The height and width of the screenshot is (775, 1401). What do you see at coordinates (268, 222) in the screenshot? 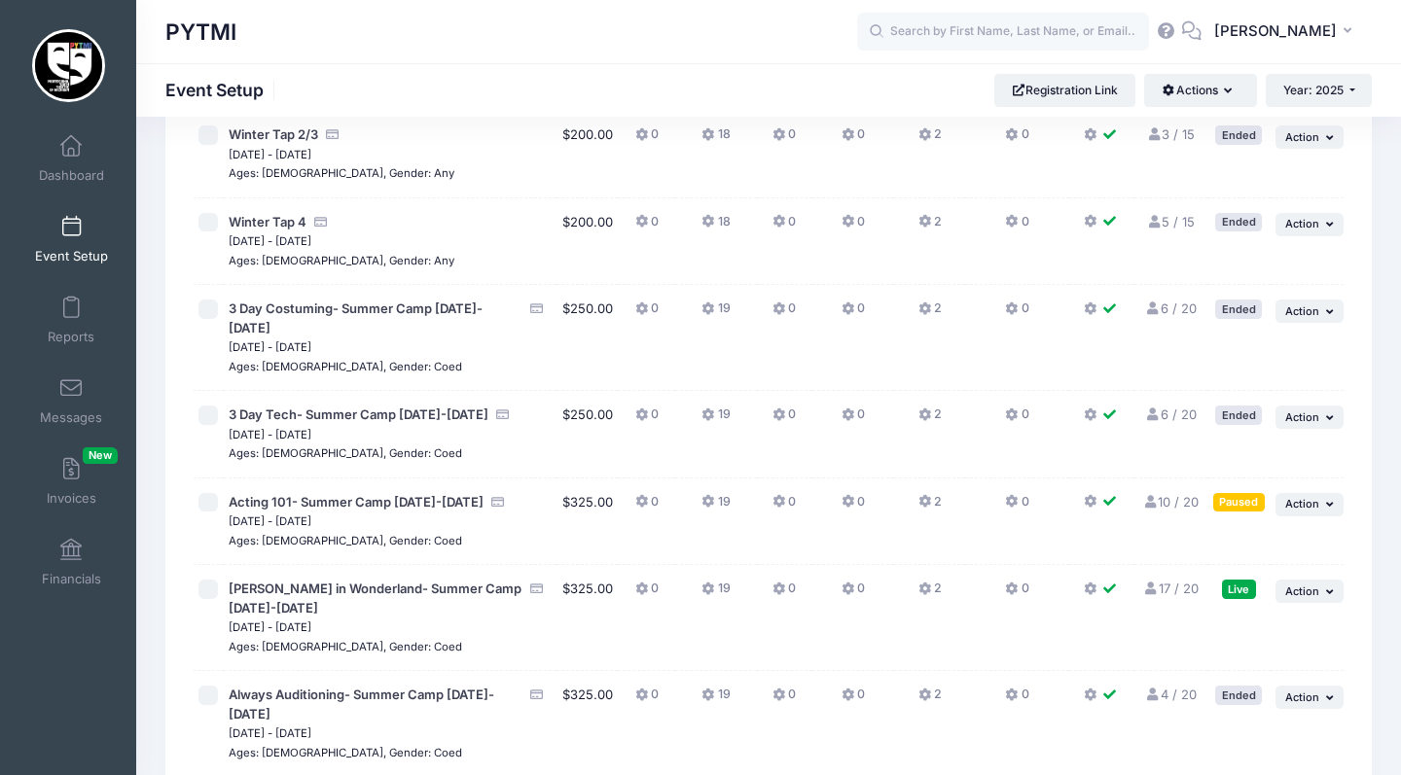
I see `span: Winter Tap 4` at bounding box center [268, 222].